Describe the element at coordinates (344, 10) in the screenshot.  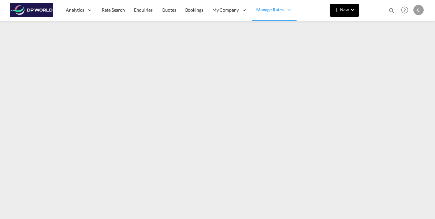
I see `button: icon-plus 400-fgNewicon-chevron-down` at that location.